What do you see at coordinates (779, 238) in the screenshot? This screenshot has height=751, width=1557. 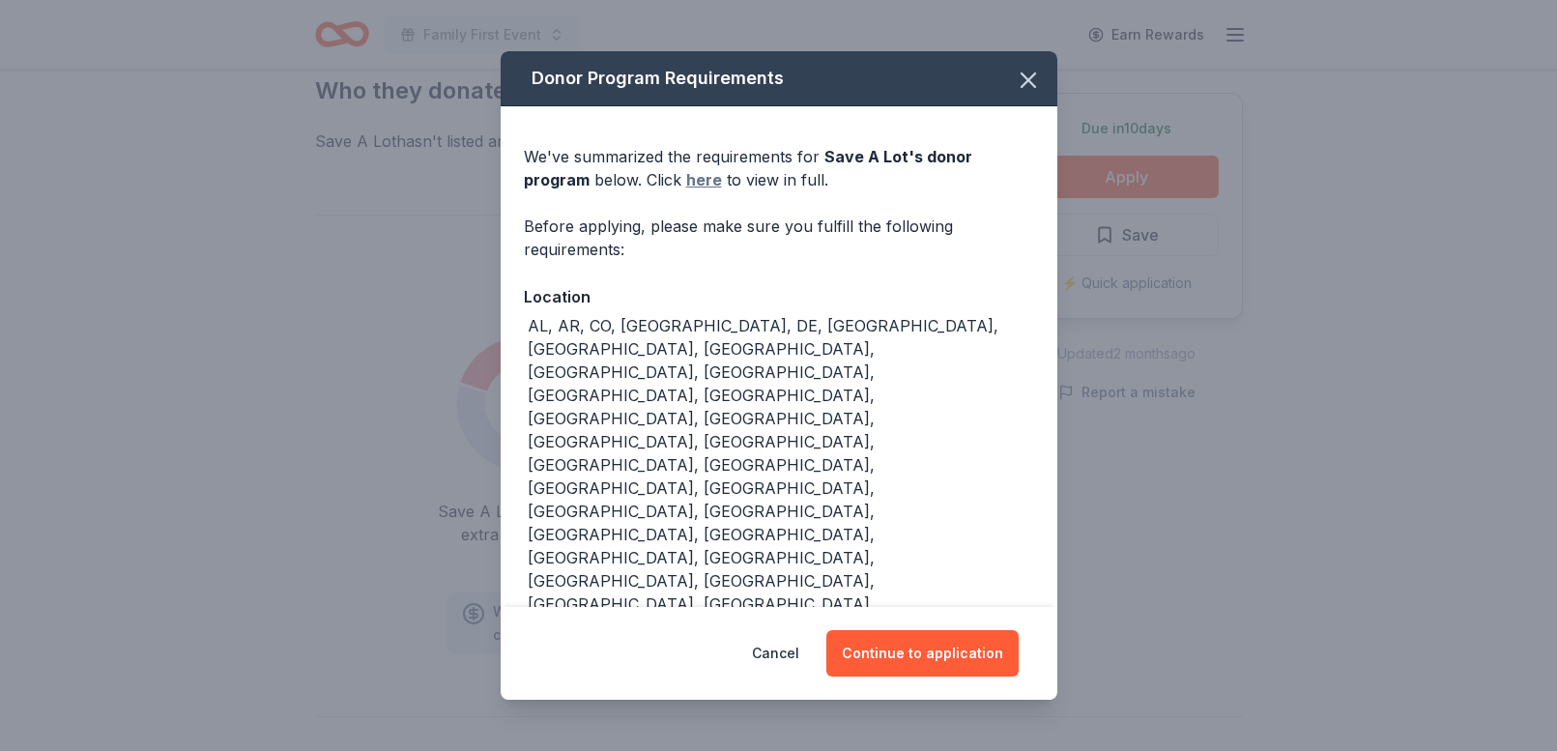 I see `div: Before applying, please make sure you fulfill the following requirements:` at bounding box center [779, 238].